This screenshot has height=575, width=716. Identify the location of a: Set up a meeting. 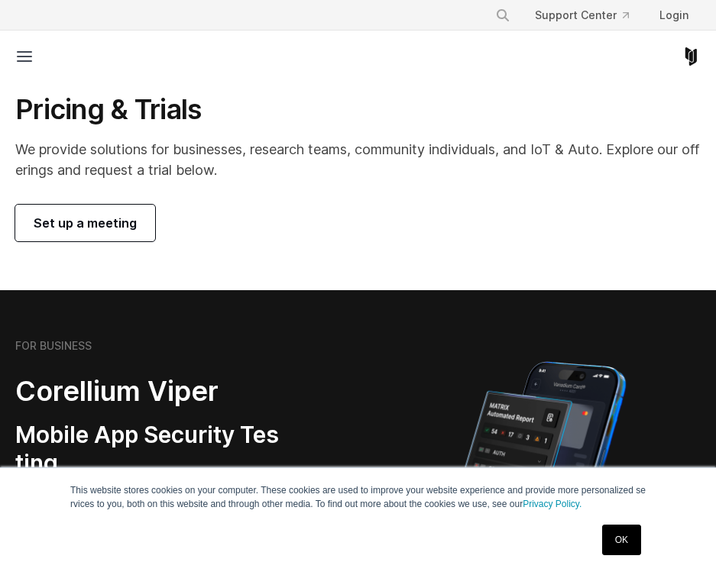
(85, 223).